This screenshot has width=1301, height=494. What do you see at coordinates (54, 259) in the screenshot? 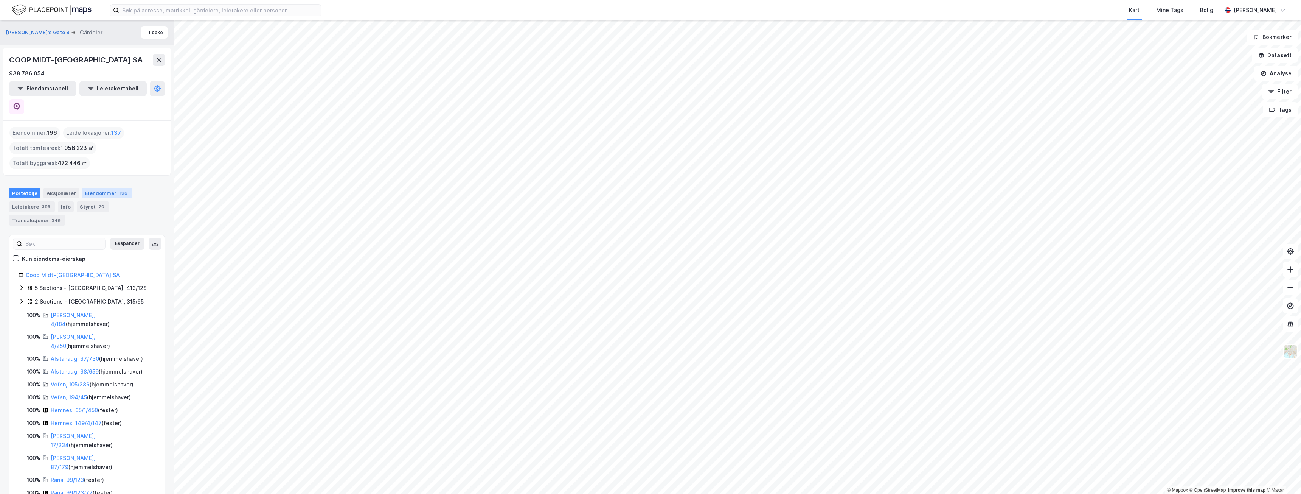
I see `div: Kun eiendoms-eierskap` at bounding box center [54, 259].